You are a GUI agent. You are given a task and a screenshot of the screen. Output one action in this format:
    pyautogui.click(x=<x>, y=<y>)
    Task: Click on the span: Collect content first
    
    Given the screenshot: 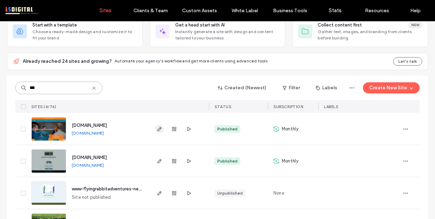 What is the action you would take?
    pyautogui.click(x=340, y=25)
    